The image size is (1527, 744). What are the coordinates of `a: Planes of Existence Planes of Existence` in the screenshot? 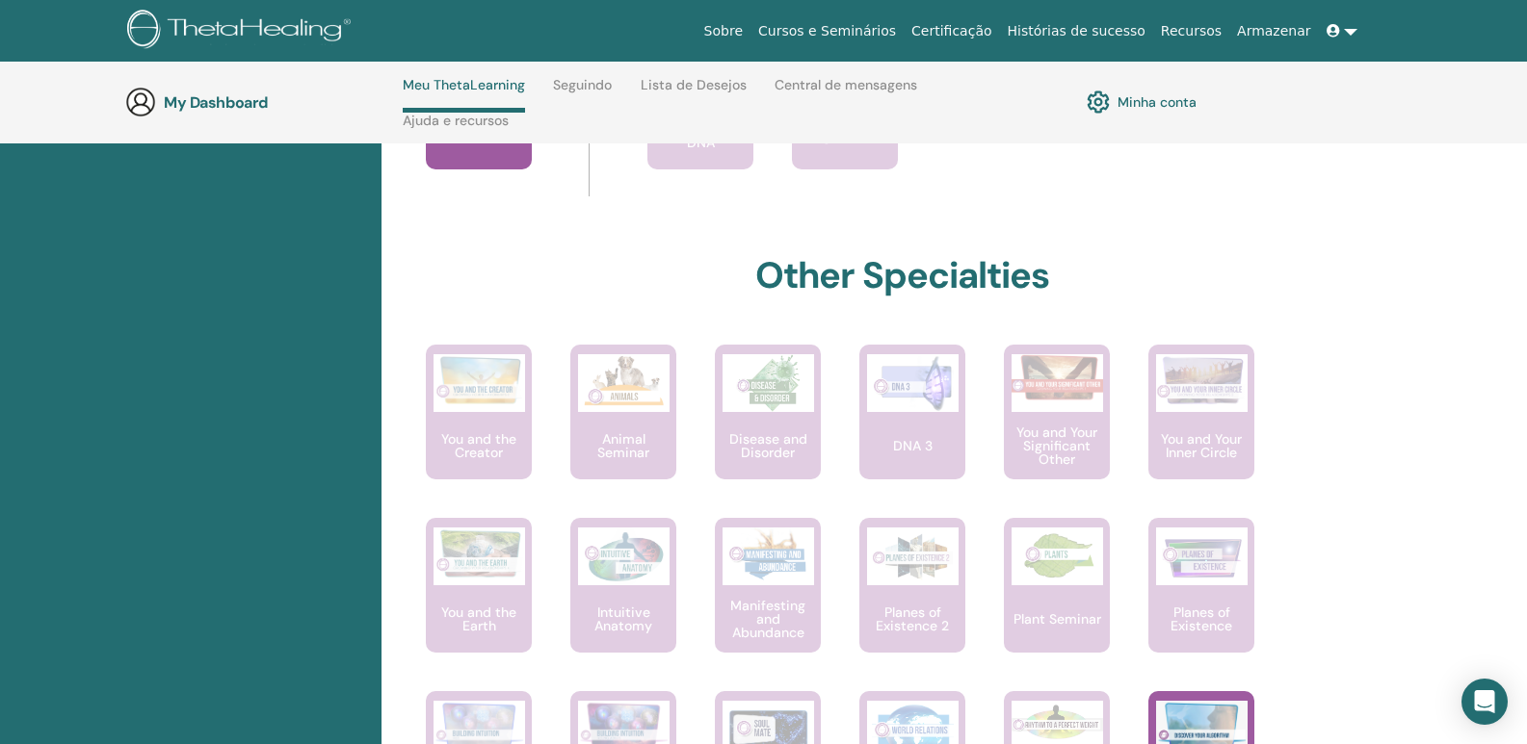 It's located at (1201, 605).